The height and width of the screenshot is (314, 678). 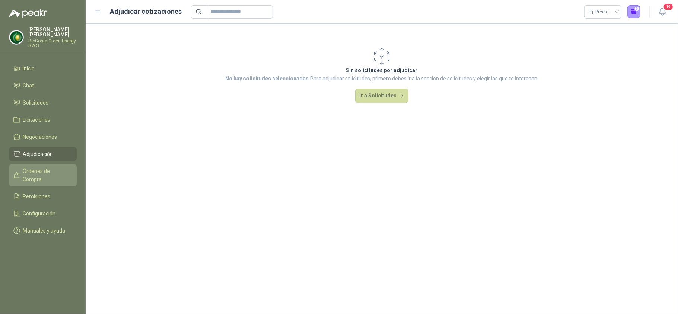 What do you see at coordinates (29, 68) in the screenshot?
I see `span: Inicio` at bounding box center [29, 68].